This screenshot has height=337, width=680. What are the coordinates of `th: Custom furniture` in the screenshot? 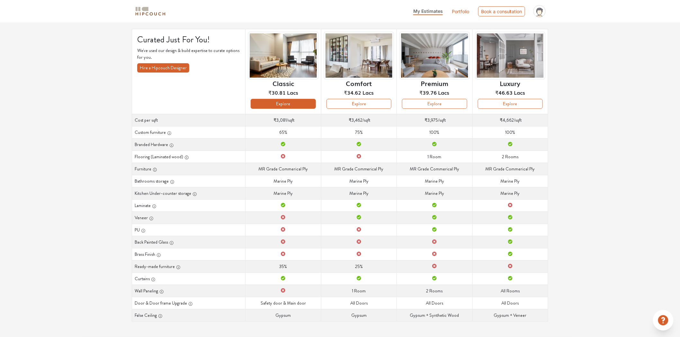 It's located at (189, 132).